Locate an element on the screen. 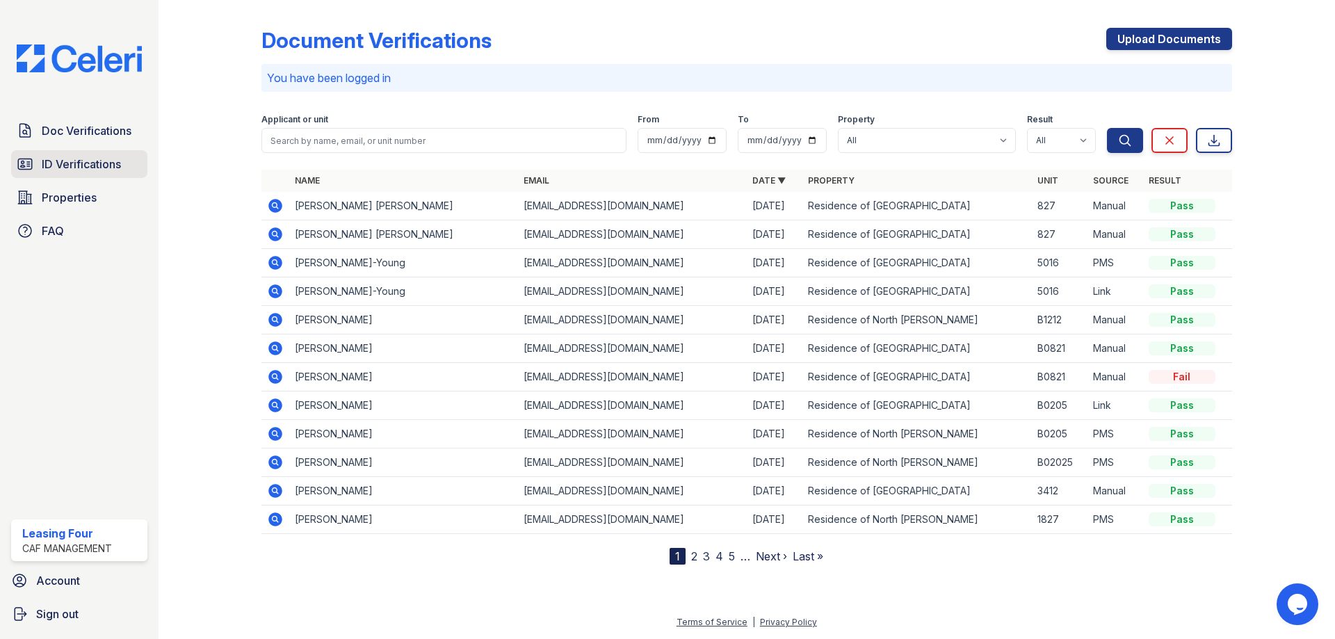 The width and height of the screenshot is (1335, 639). a: Sign out is located at coordinates (79, 614).